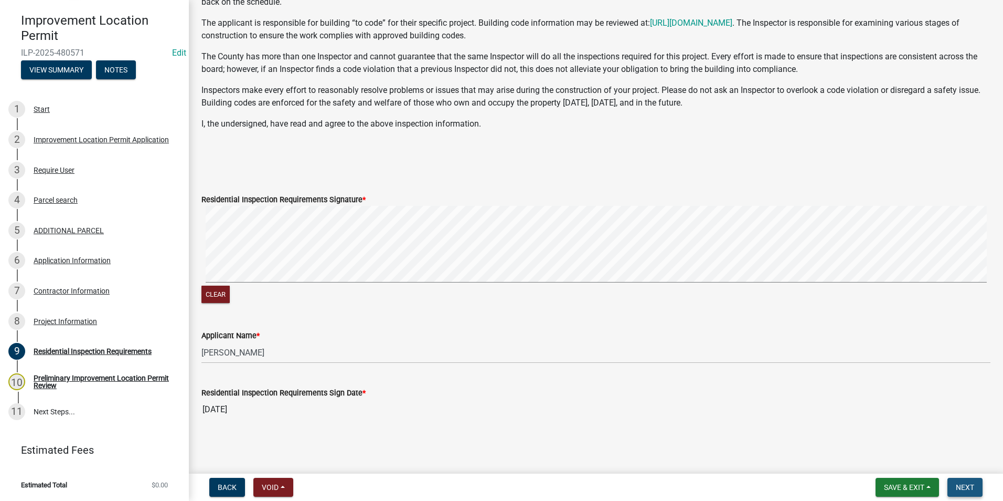 This screenshot has width=1003, height=501. What do you see at coordinates (116, 70) in the screenshot?
I see `button: Notes` at bounding box center [116, 70].